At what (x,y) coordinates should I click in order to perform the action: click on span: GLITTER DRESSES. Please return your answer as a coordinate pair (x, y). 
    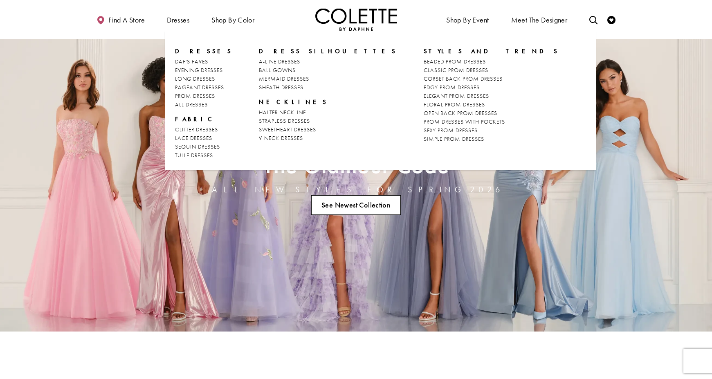
    Looking at the image, I should click on (196, 129).